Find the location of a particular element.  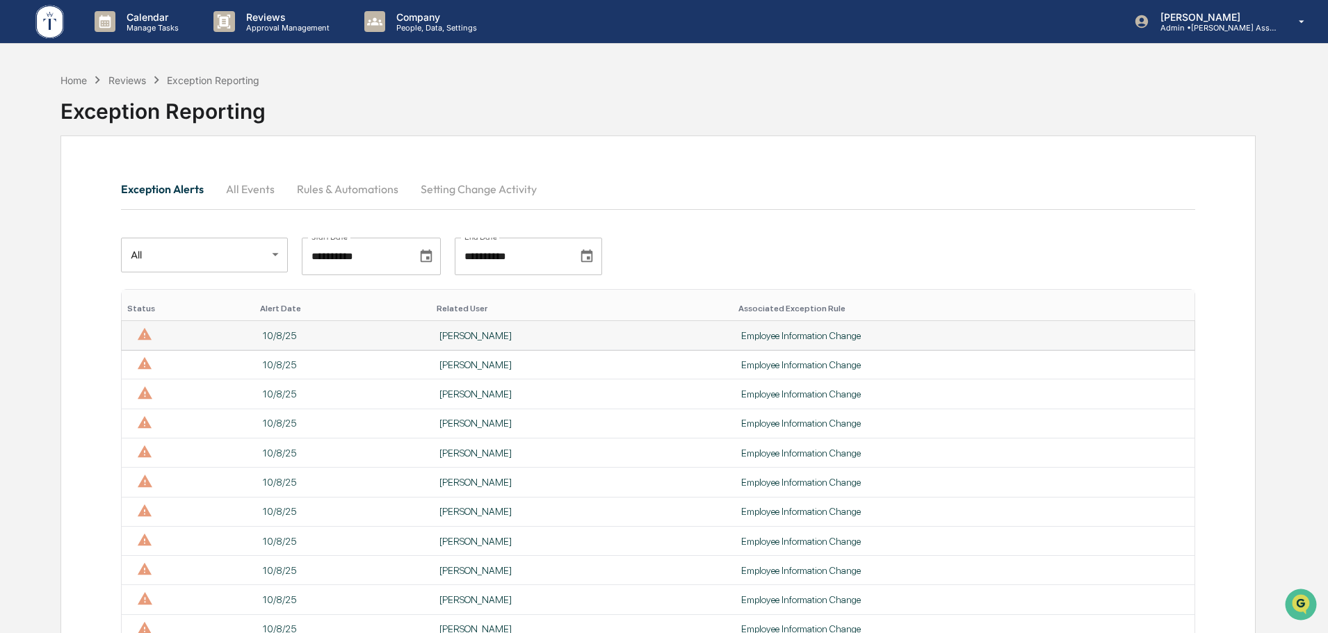

button: See all is located at coordinates (234, 160).